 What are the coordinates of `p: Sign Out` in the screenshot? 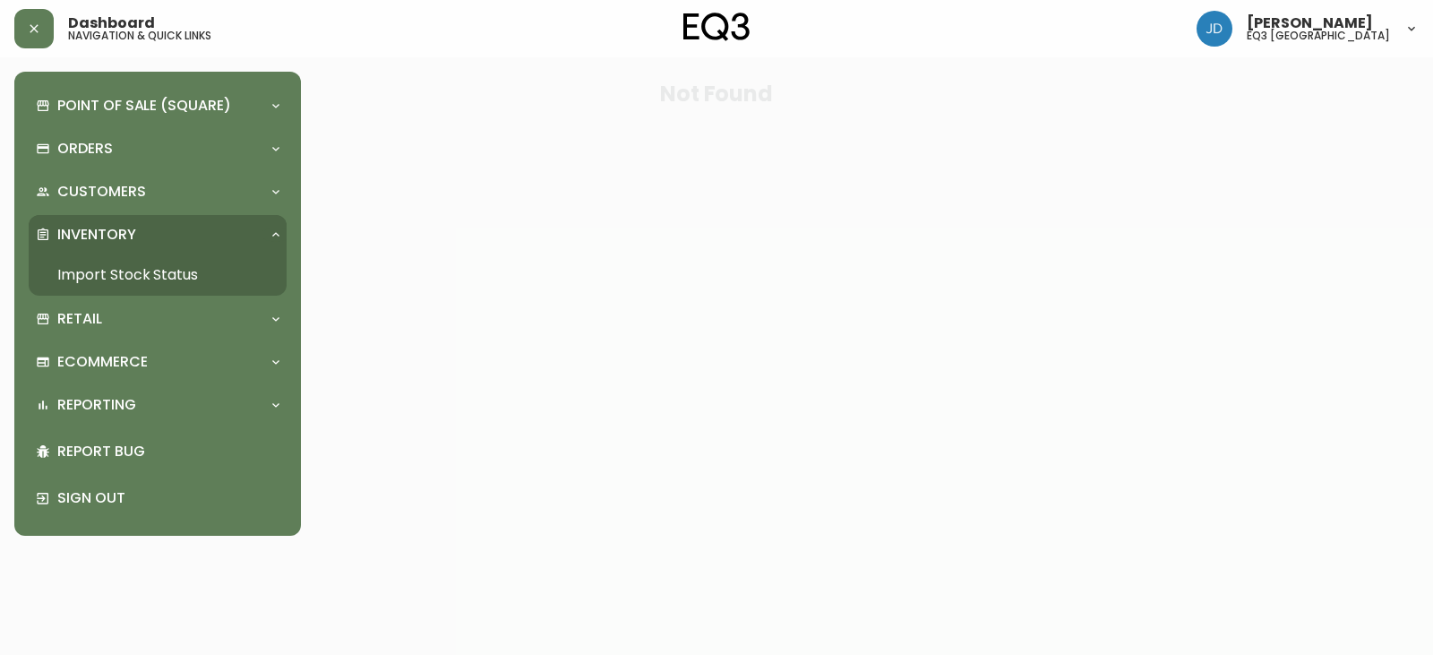 It's located at (168, 498).